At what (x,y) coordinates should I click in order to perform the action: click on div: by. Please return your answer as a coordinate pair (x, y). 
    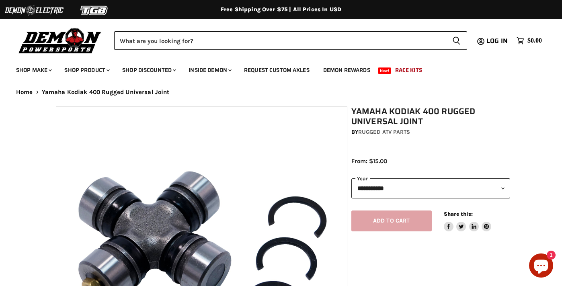
    Looking at the image, I should click on (430, 132).